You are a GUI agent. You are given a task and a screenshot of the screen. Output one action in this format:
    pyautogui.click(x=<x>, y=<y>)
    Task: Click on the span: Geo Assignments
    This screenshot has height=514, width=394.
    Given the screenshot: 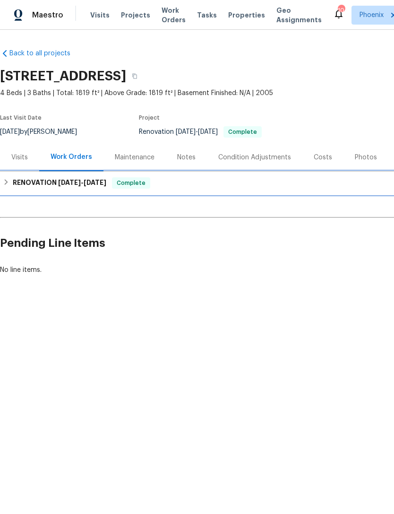 What is the action you would take?
    pyautogui.click(x=299, y=15)
    